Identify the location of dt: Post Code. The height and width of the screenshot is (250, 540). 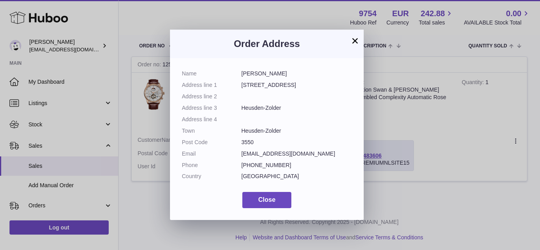
(211, 142).